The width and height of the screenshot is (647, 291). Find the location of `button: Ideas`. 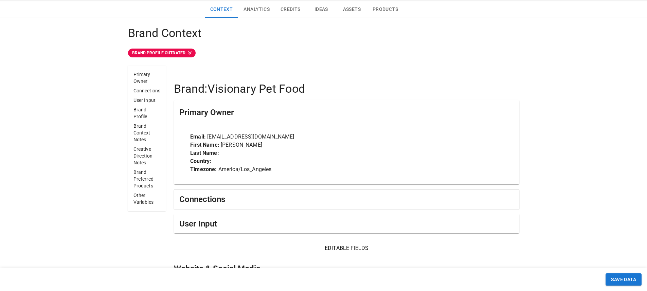

button: Ideas is located at coordinates (321, 10).